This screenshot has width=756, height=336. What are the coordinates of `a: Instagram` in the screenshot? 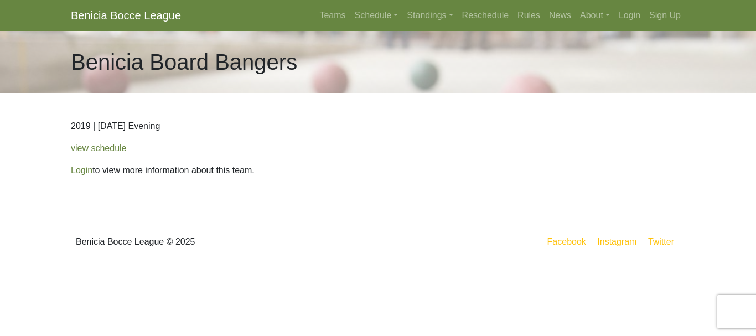 It's located at (617, 241).